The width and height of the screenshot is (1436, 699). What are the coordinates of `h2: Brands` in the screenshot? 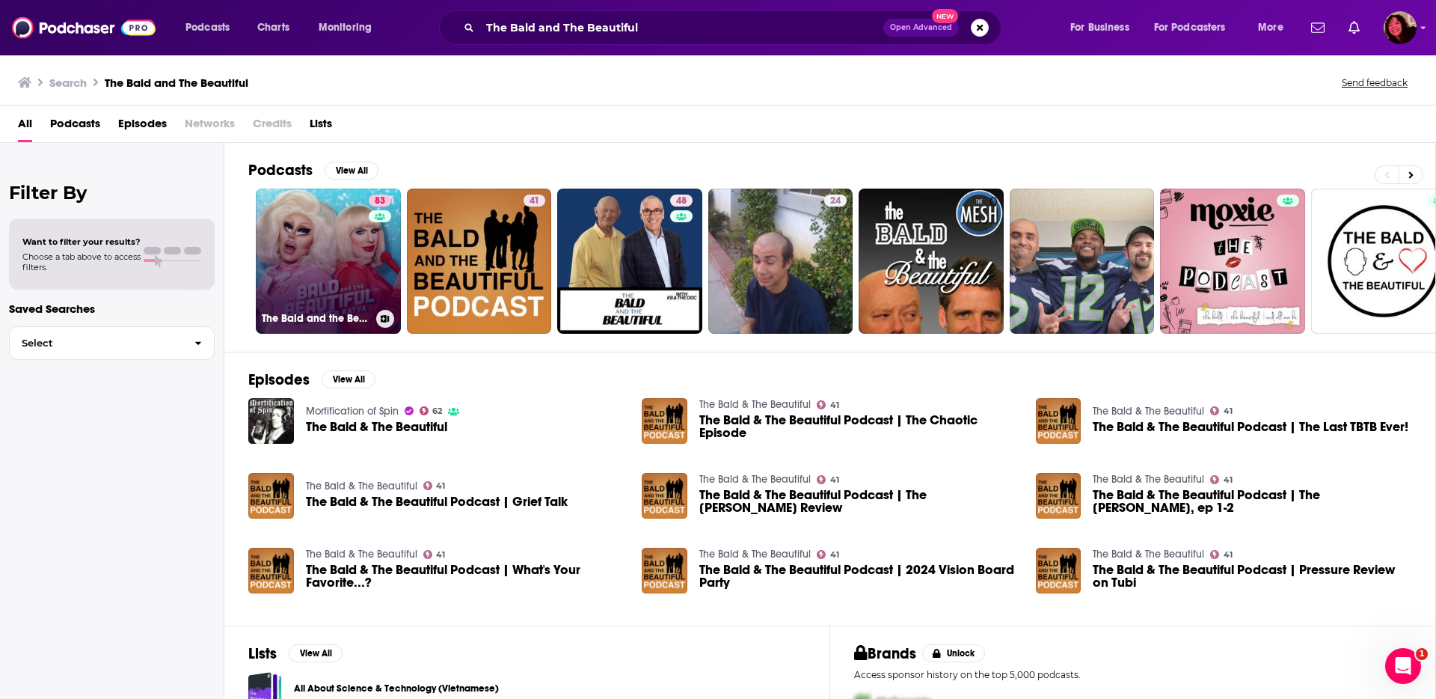 It's located at (885, 653).